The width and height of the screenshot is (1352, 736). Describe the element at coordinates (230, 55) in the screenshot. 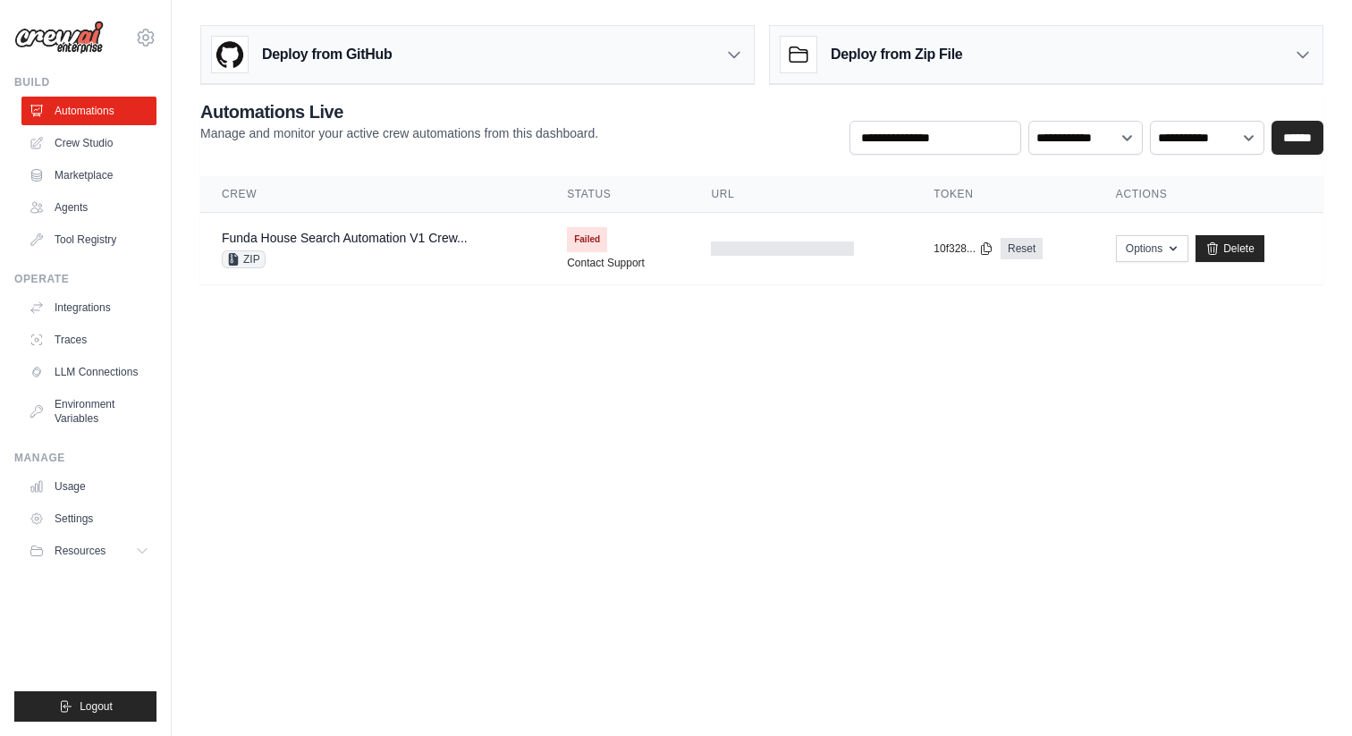

I see `img: GitHub Logo` at that location.